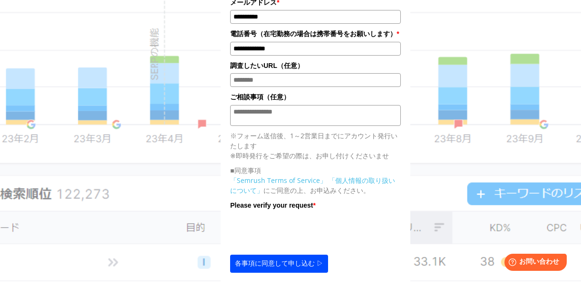 The width and height of the screenshot is (581, 287). Describe the element at coordinates (315, 97) in the screenshot. I see `label: ご相談事項（任意）` at that location.